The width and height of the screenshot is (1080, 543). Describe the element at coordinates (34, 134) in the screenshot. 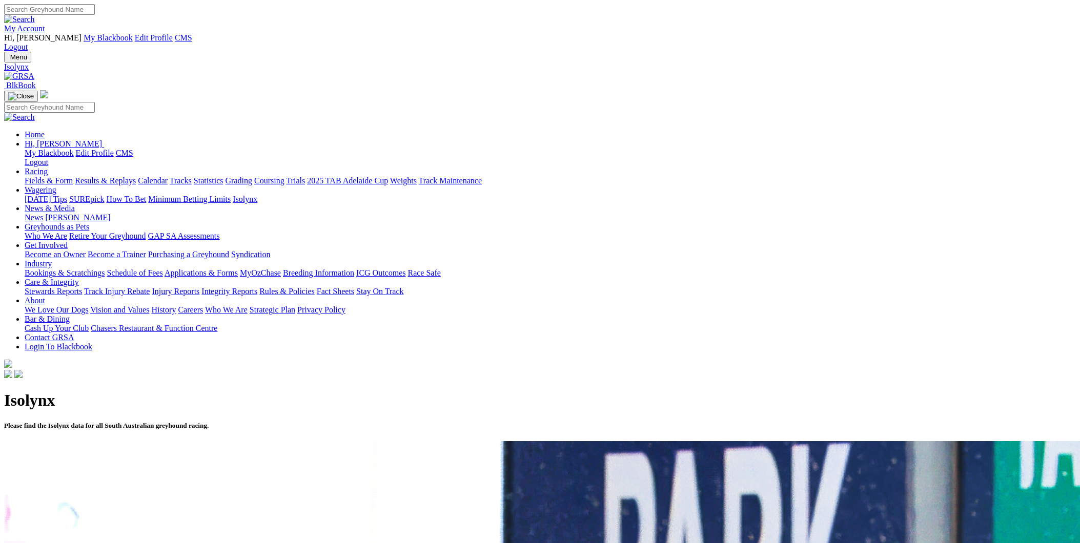

I see `a: Home` at that location.